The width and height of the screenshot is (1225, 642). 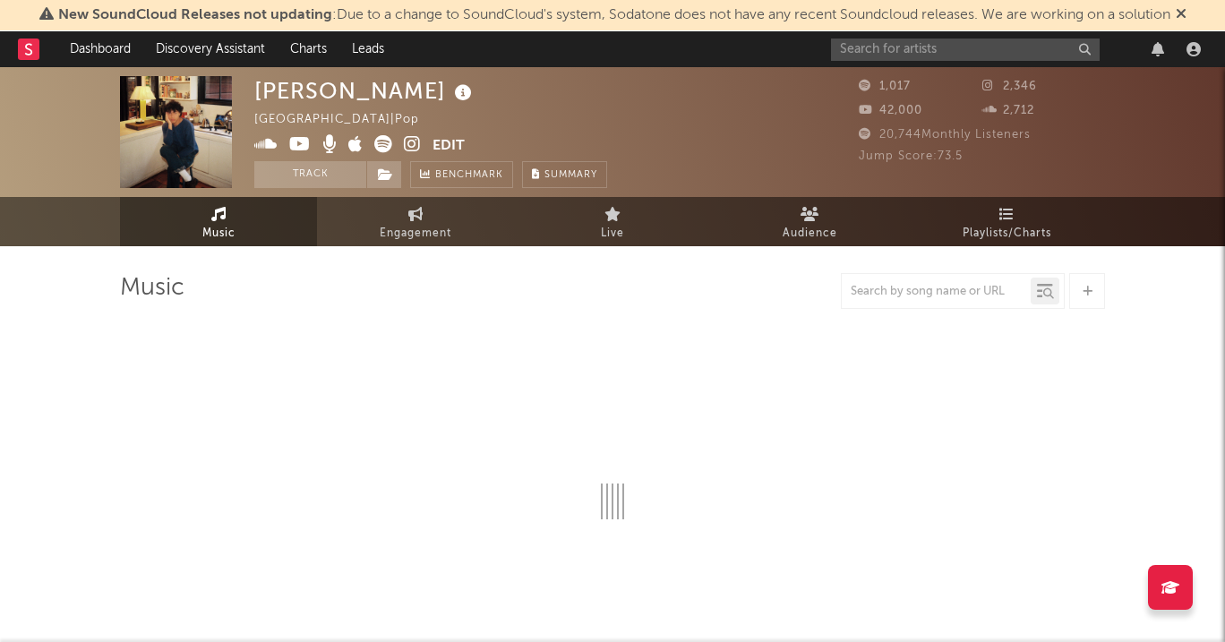 What do you see at coordinates (1009, 86) in the screenshot?
I see `span: 2,346` at bounding box center [1009, 86].